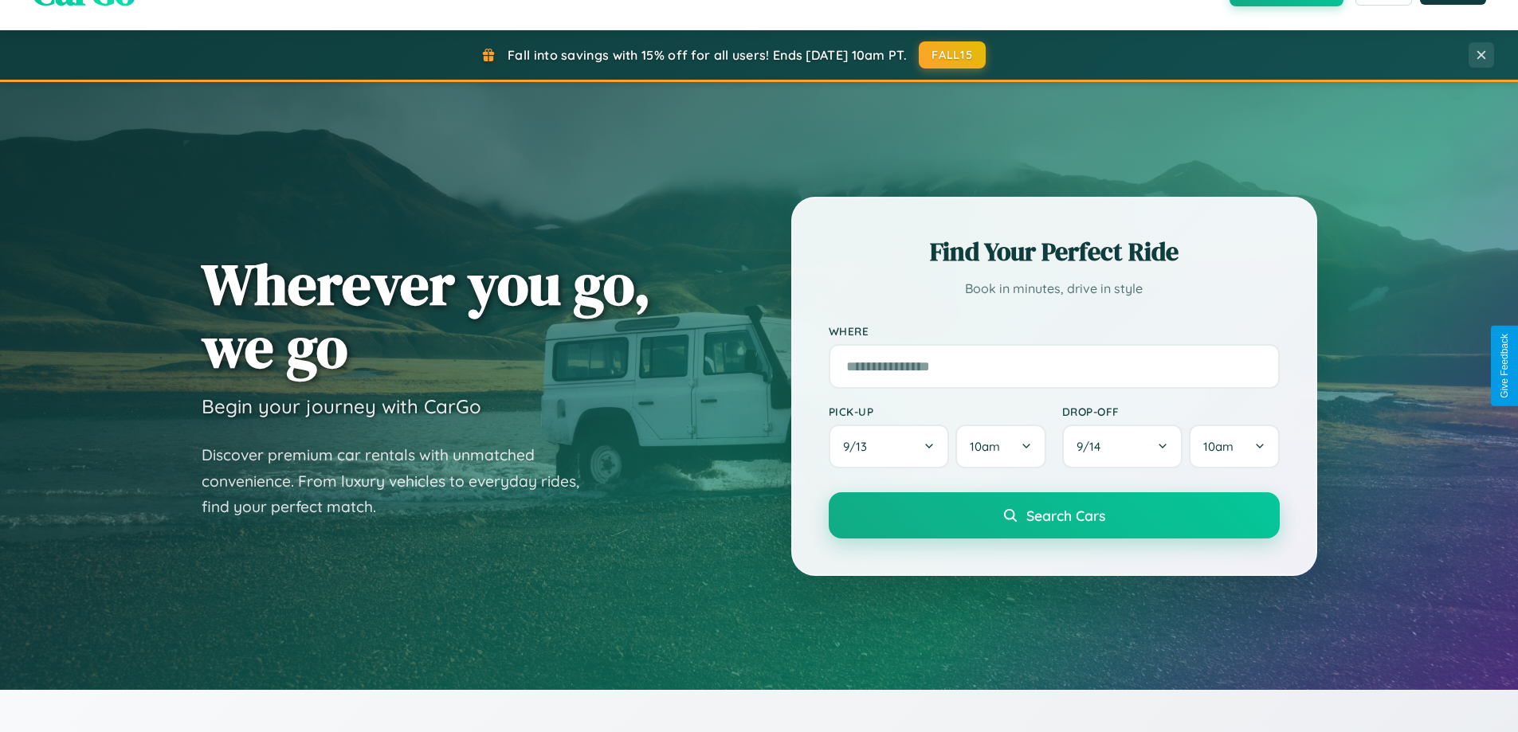  Describe the element at coordinates (1065, 516) in the screenshot. I see `span: Search Cars` at that location.